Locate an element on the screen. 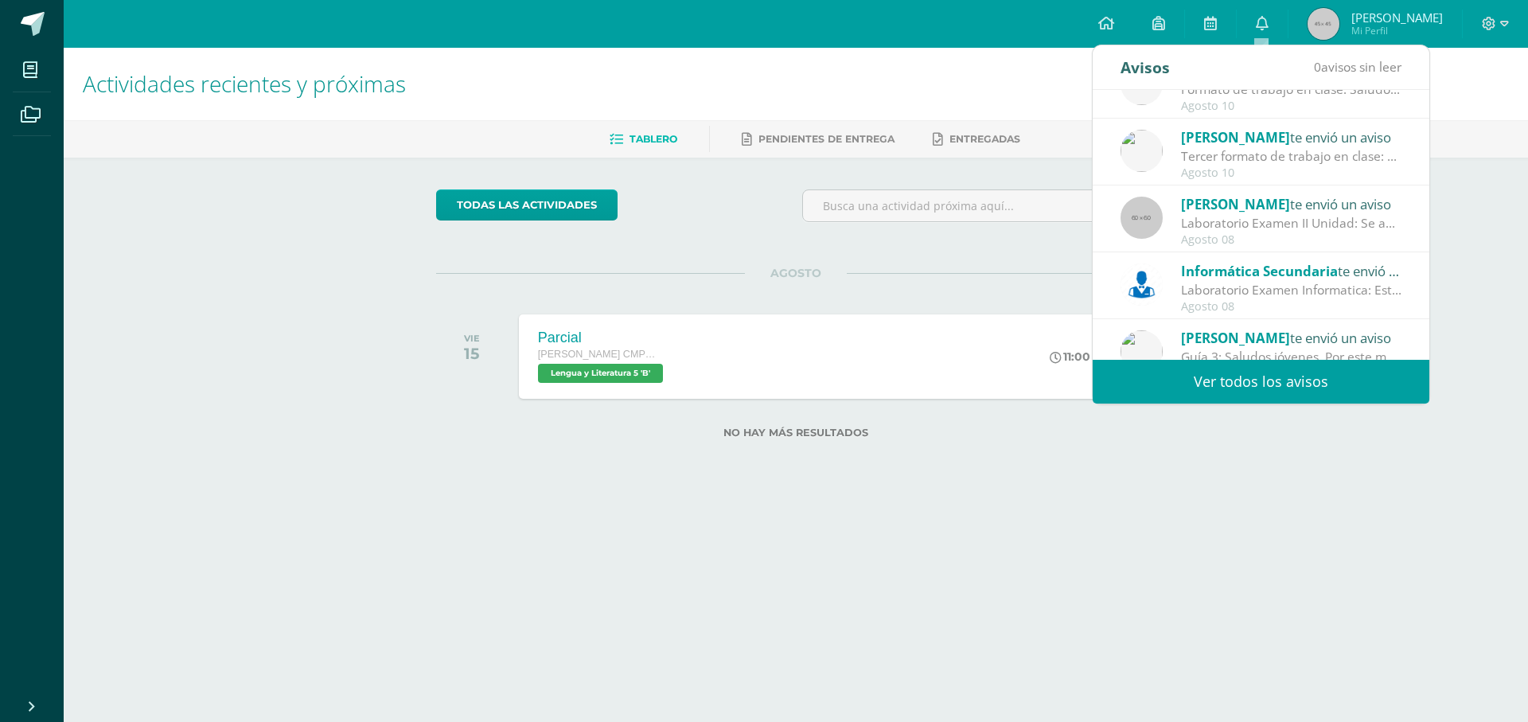 The width and height of the screenshot is (1528, 722). div: Avisos is located at coordinates (1145, 67).